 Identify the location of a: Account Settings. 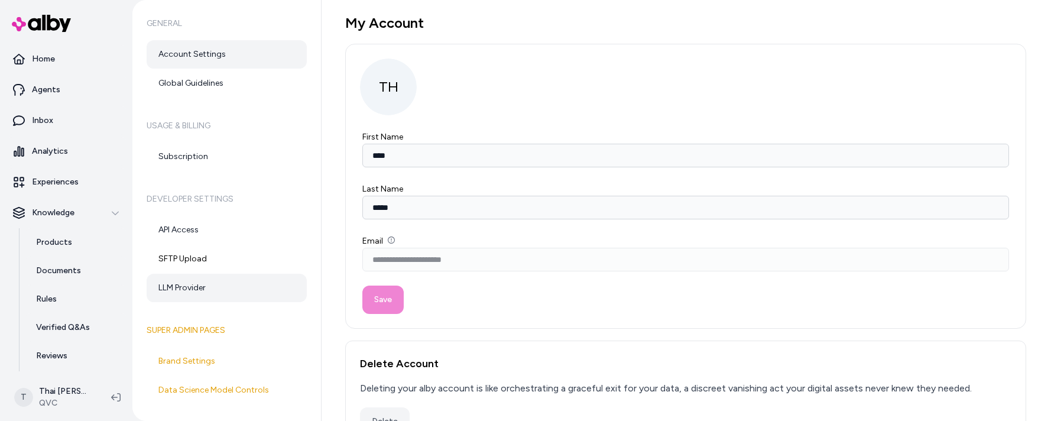
(226, 54).